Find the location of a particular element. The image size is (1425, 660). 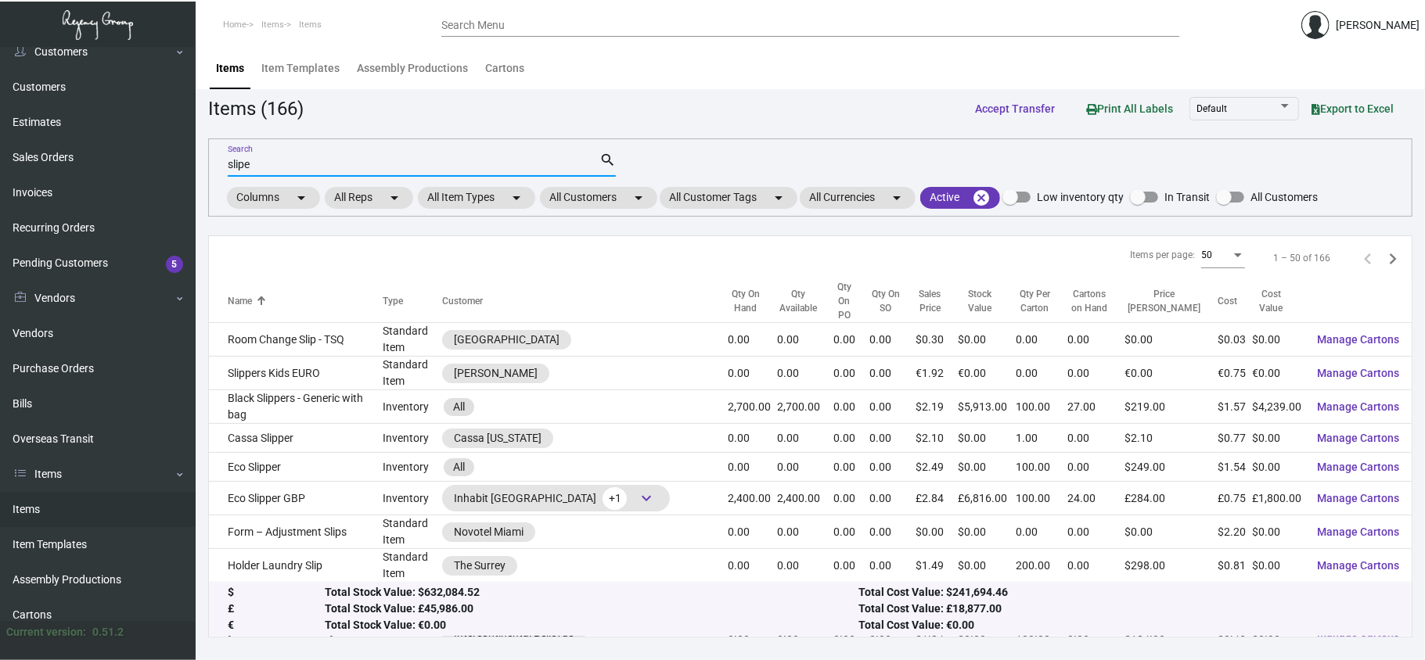

div: Current version: is located at coordinates (46, 632).